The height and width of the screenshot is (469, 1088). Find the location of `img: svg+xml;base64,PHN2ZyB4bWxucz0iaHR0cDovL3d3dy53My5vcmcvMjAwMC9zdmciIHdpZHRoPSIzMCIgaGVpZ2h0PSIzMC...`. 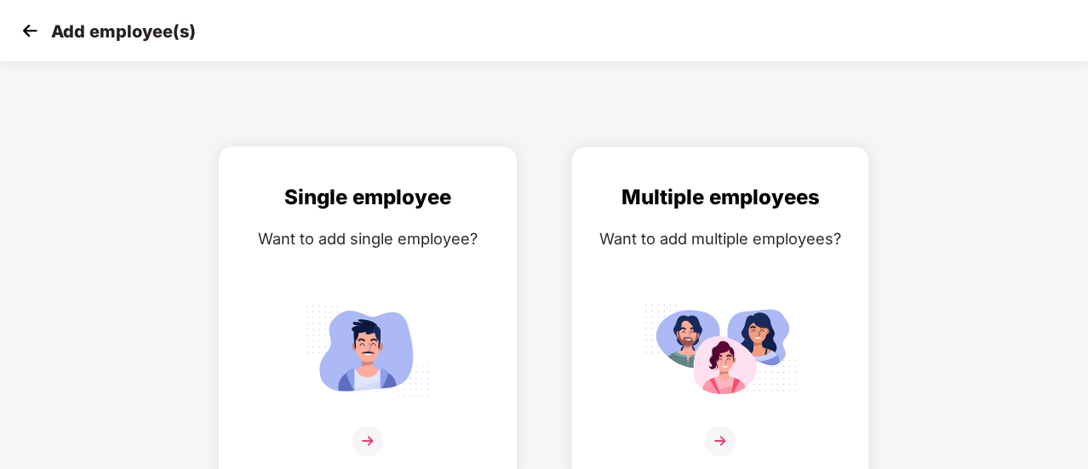

img: svg+xml;base64,PHN2ZyB4bWxucz0iaHR0cDovL3d3dy53My5vcmcvMjAwMC9zdmciIHdpZHRoPSIzMCIgaGVpZ2h0PSIzMC... is located at coordinates (30, 31).